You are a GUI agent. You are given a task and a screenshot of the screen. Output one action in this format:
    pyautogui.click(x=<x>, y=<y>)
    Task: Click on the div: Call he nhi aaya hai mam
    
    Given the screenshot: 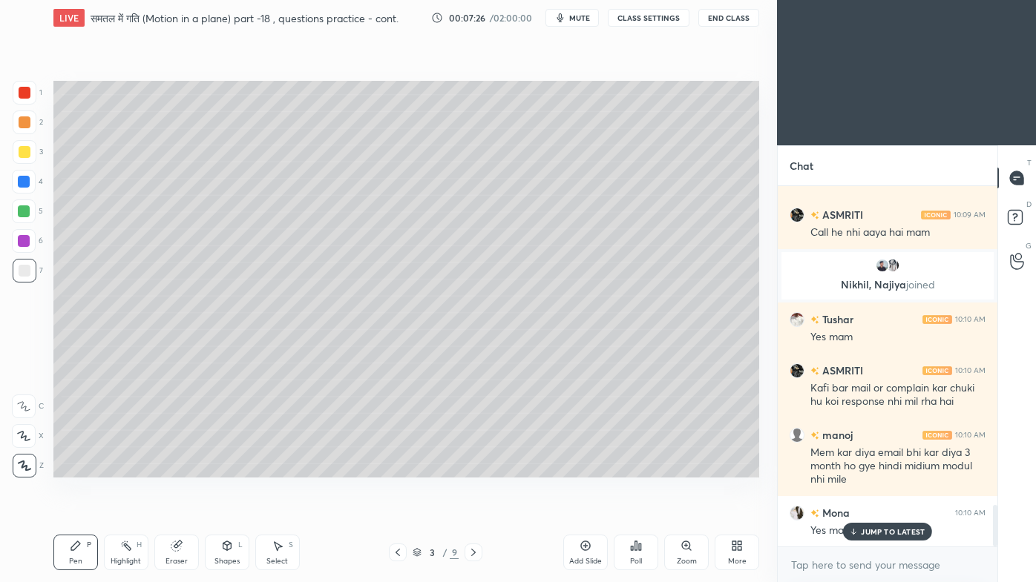 What is the action you would take?
    pyautogui.click(x=898, y=233)
    